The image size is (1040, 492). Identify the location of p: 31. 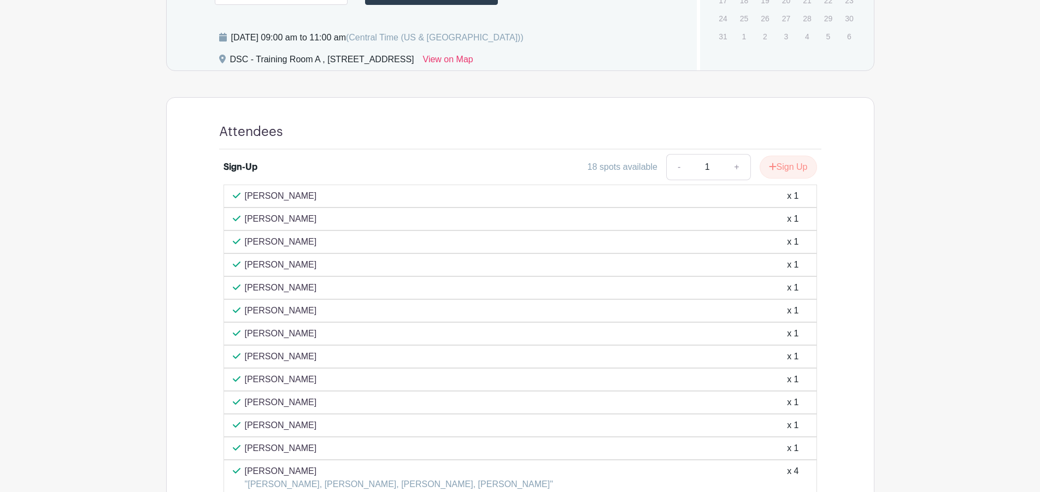
(723, 36).